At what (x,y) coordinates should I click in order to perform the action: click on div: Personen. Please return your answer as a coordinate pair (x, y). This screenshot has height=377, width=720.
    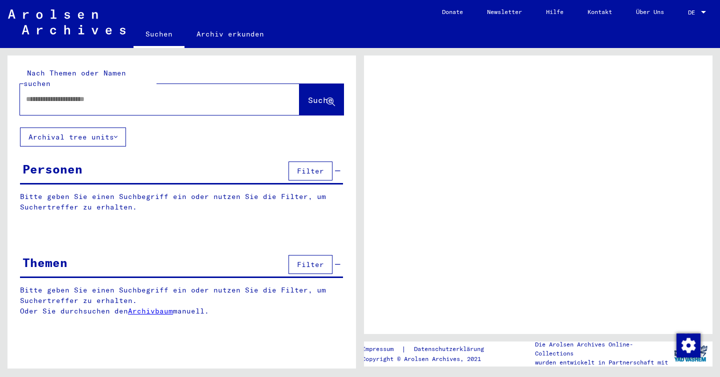
    Looking at the image, I should click on (53, 169).